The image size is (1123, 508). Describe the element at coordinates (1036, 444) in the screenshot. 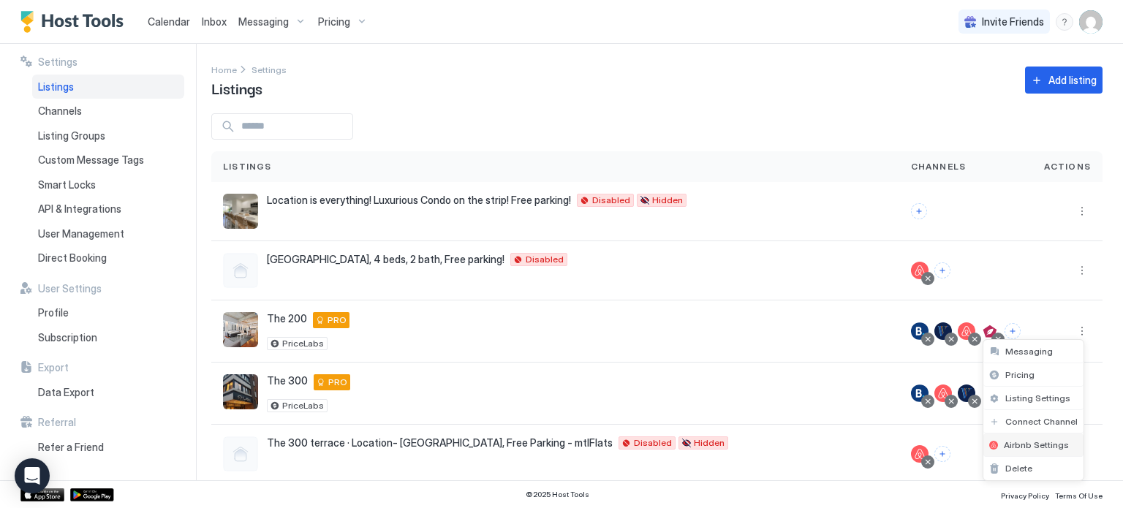

I see `span: Airbnb Settings` at that location.